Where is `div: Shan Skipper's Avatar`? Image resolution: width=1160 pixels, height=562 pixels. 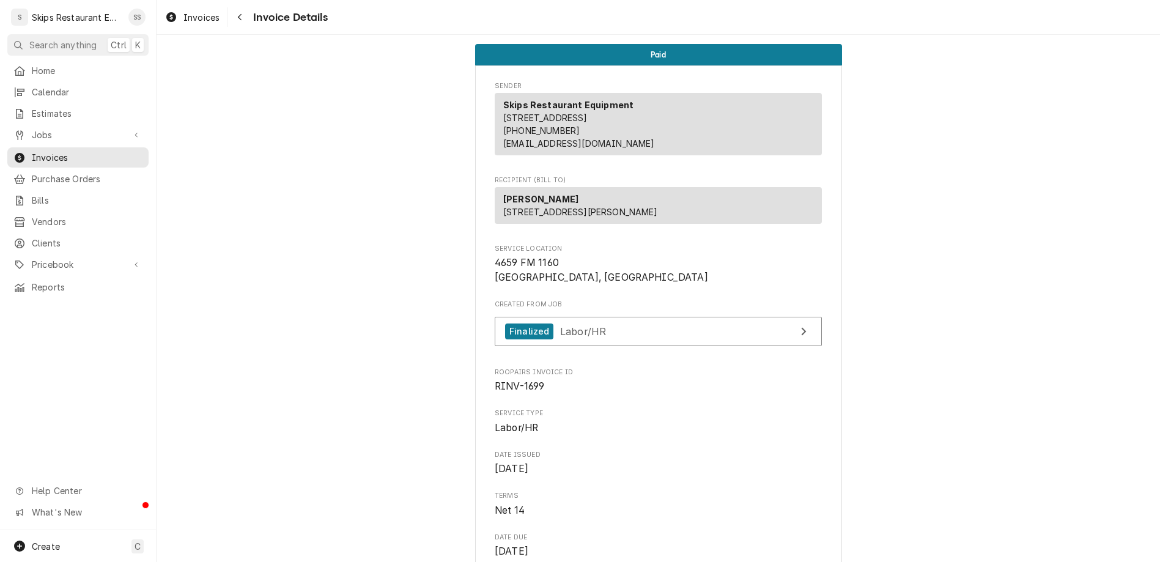
div: Shan Skipper's Avatar is located at coordinates (137, 17).